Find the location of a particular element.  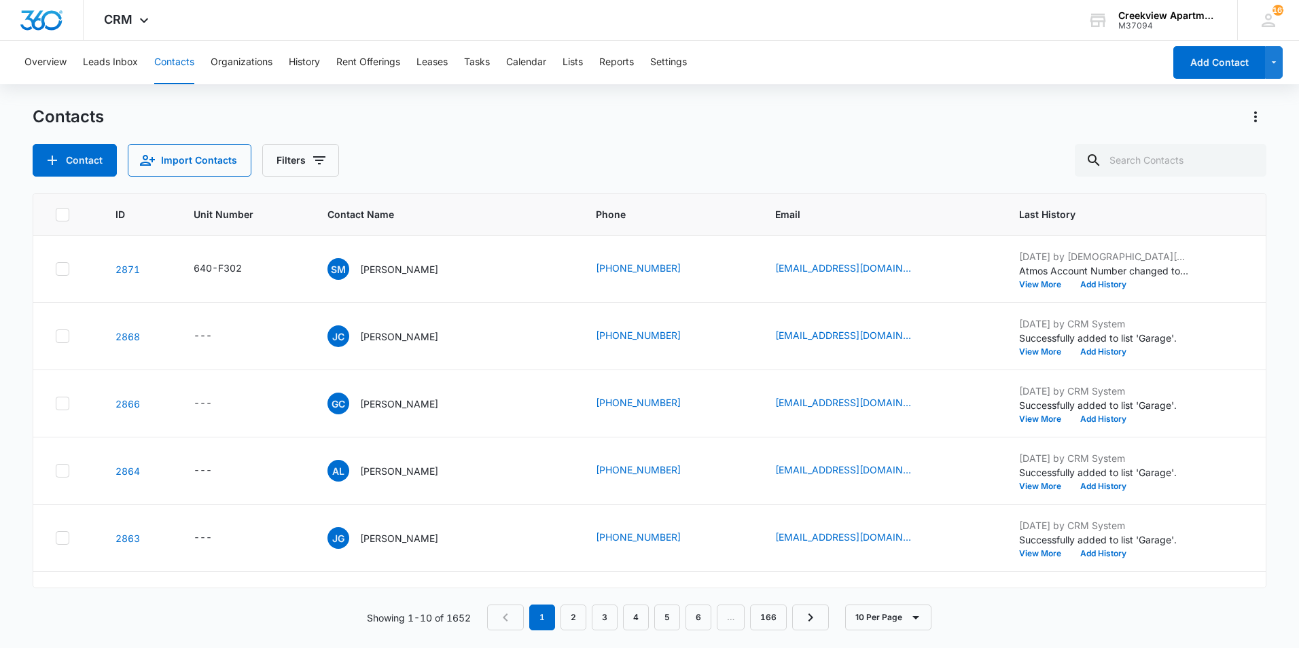

button: Leases is located at coordinates (432, 63).